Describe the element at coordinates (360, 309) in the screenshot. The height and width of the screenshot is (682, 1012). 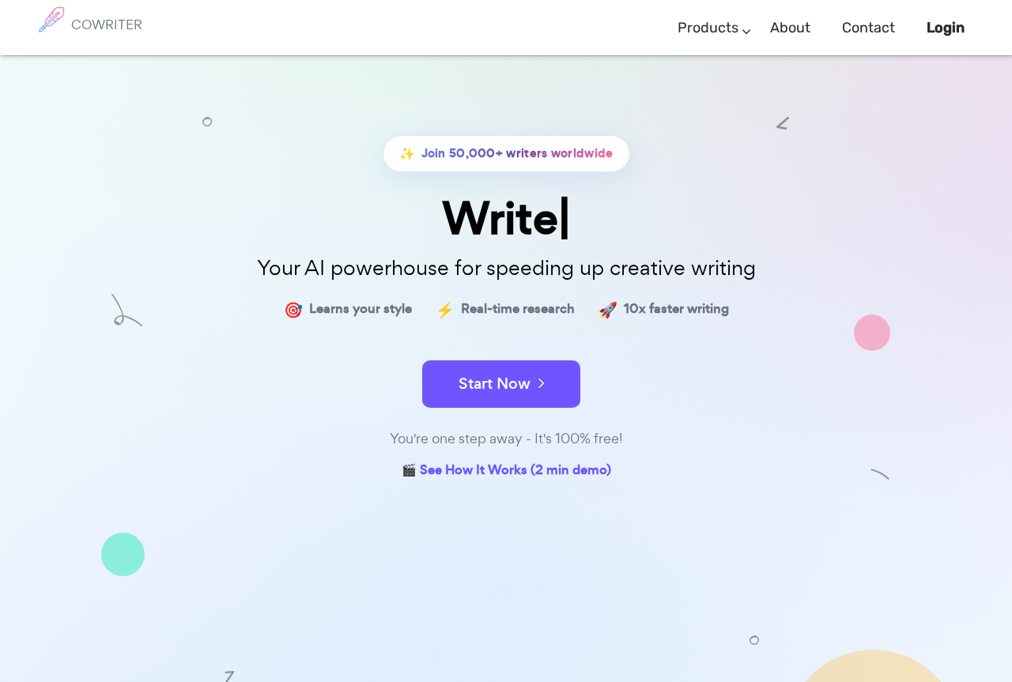
I see `span: Learns your style` at that location.